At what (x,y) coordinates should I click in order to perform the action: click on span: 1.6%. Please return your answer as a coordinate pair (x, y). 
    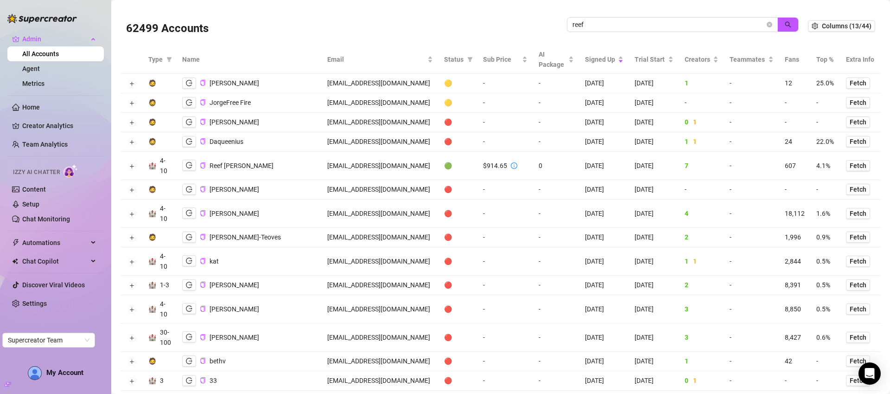
    Looking at the image, I should click on (823, 213).